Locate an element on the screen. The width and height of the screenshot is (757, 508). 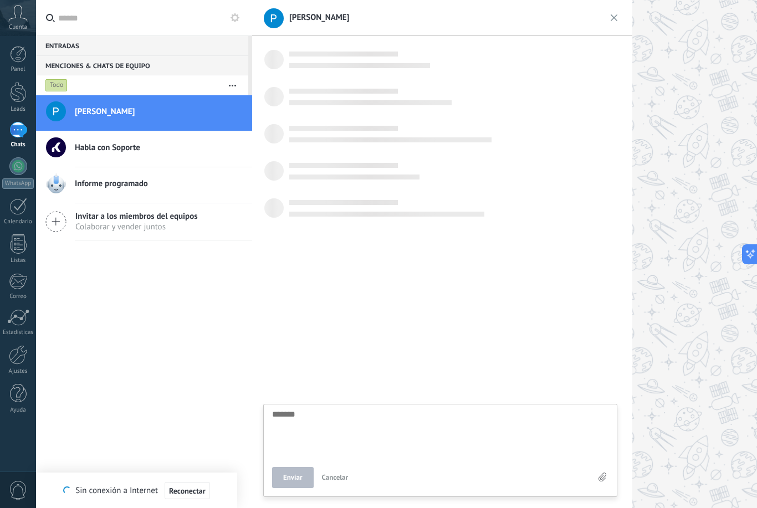
span: Reconectar is located at coordinates (187, 491).